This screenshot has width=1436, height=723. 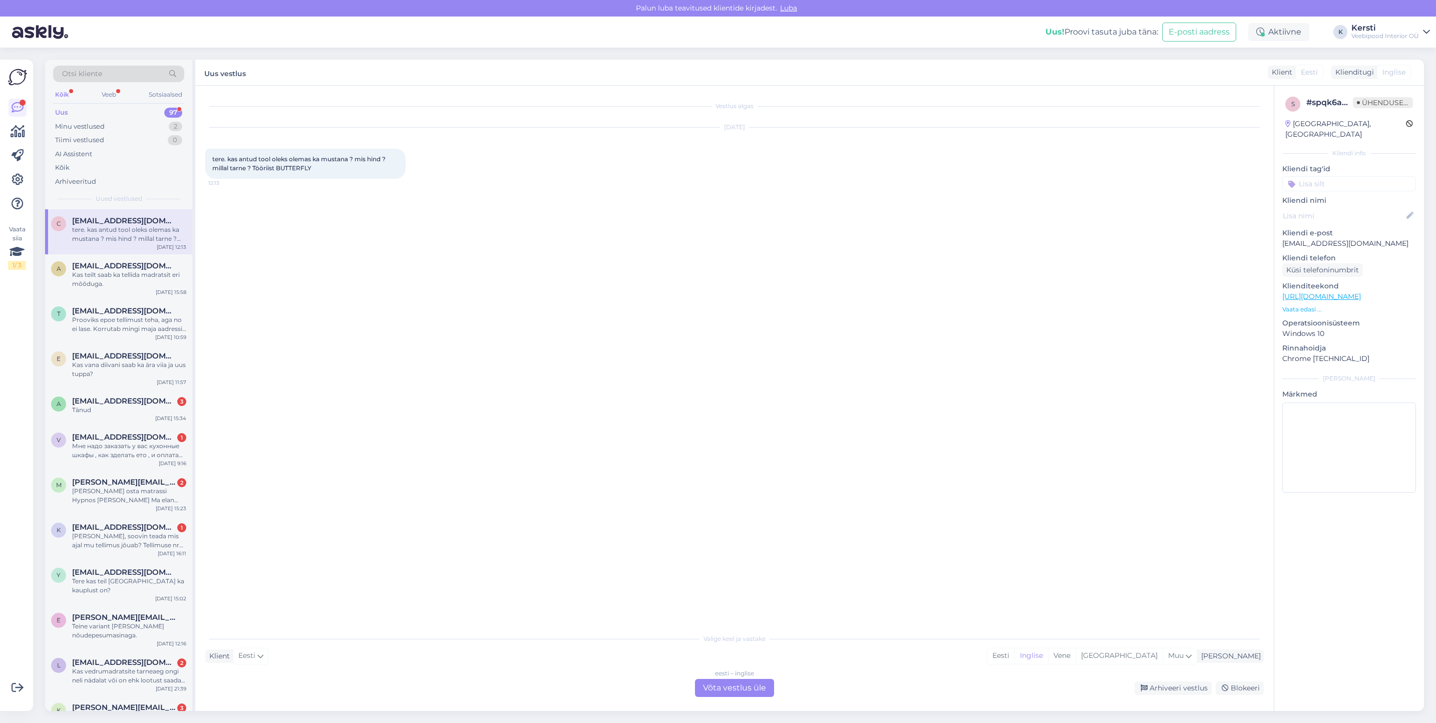 I want to click on b: Uus!, so click(x=1055, y=32).